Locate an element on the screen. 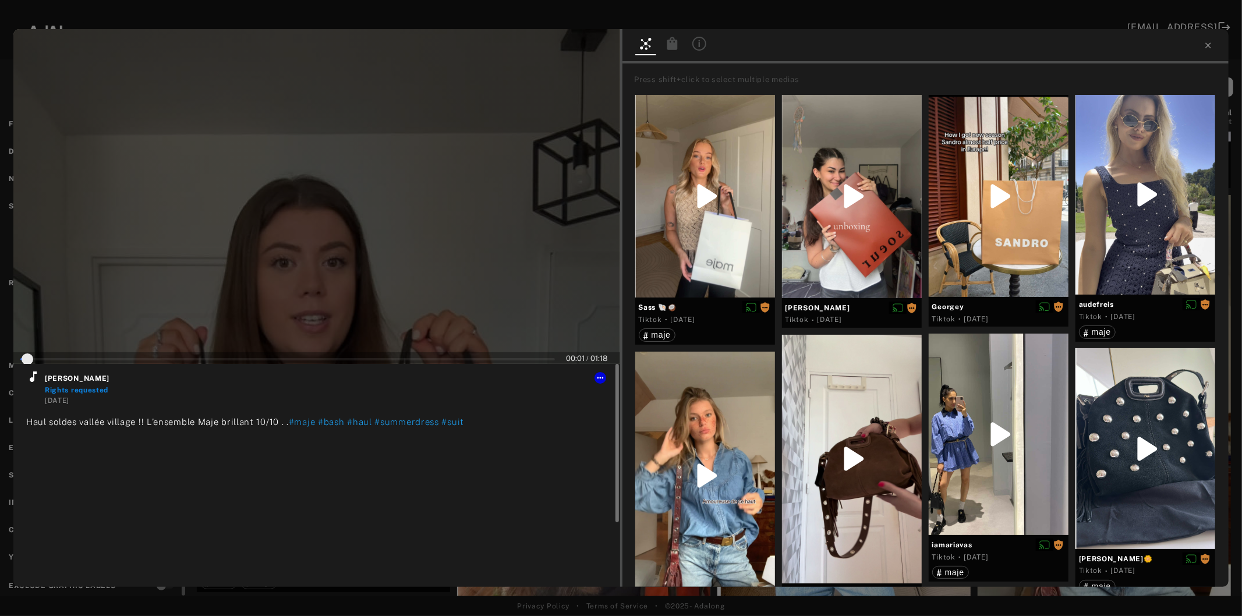 The height and width of the screenshot is (616, 1242). span: #suit is located at coordinates (453, 421).